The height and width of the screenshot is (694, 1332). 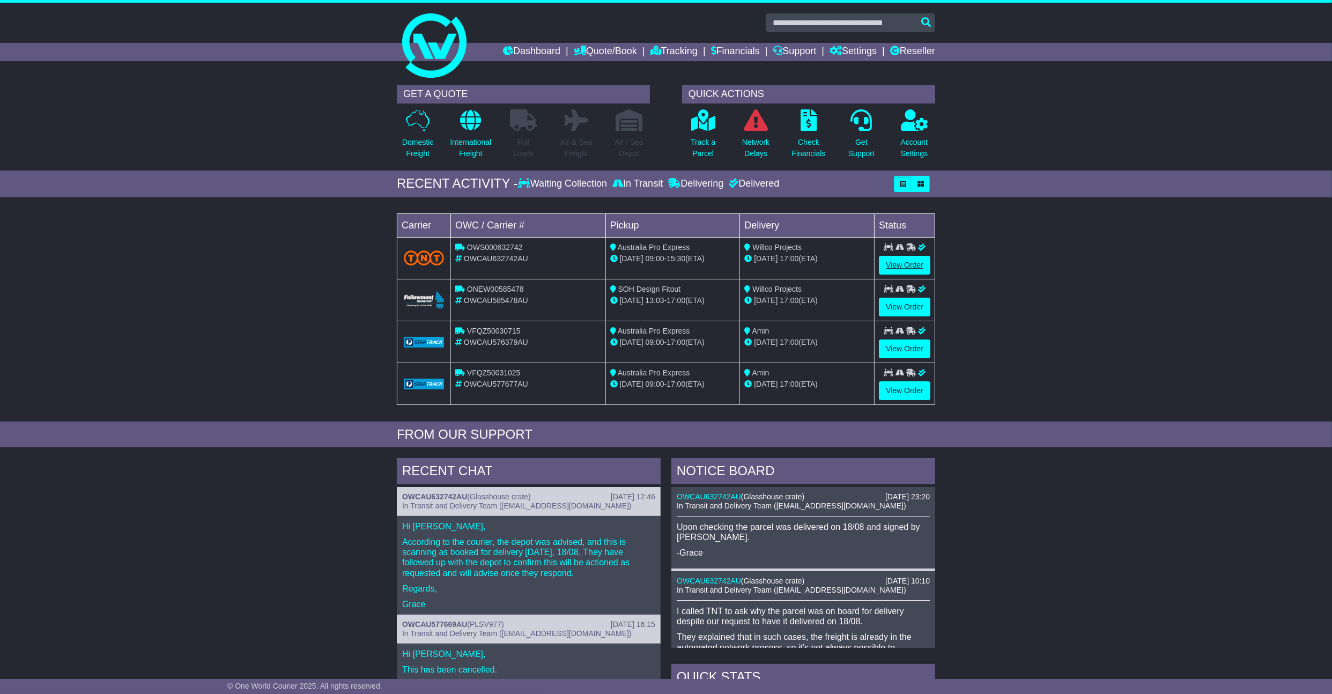 I want to click on a: NetworkDelays, so click(x=756, y=137).